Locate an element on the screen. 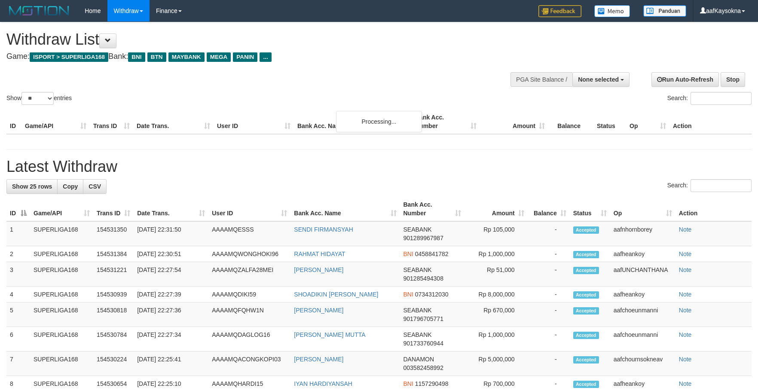 The image size is (758, 391). th: Amount: activate to sort column ascending is located at coordinates (496, 209).